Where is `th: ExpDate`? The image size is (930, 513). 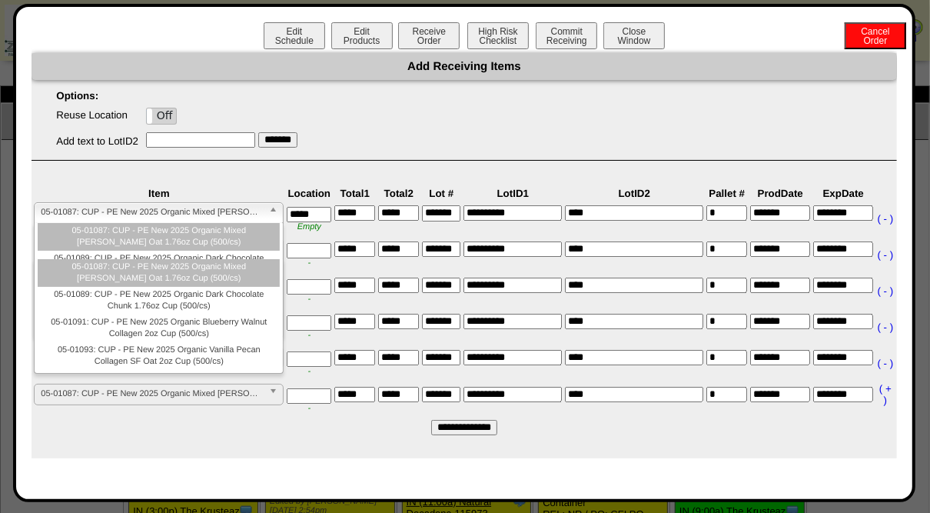
th: ExpDate is located at coordinates (844, 193).